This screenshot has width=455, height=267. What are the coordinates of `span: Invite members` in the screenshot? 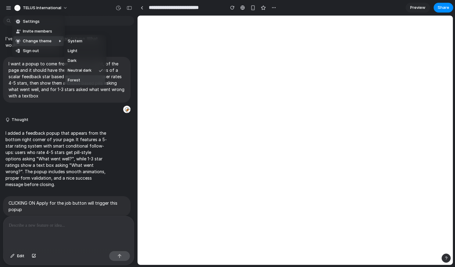 It's located at (38, 31).